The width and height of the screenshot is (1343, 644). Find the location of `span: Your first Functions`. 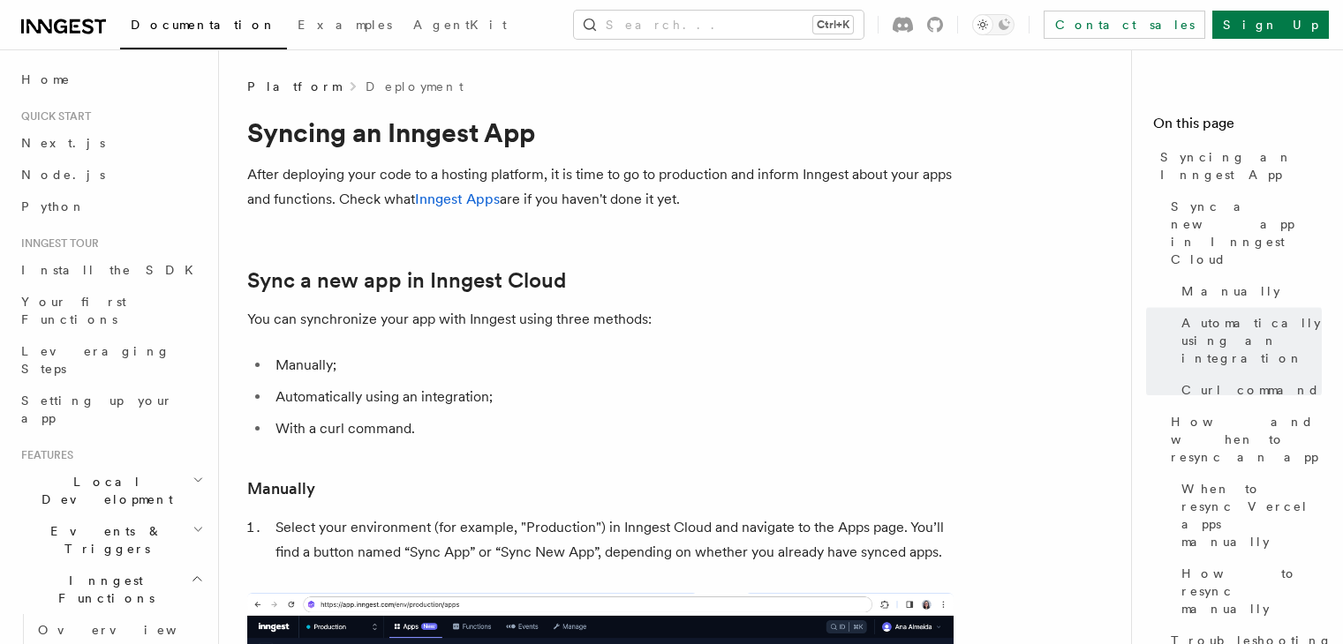

span: Your first Functions is located at coordinates (73, 311).